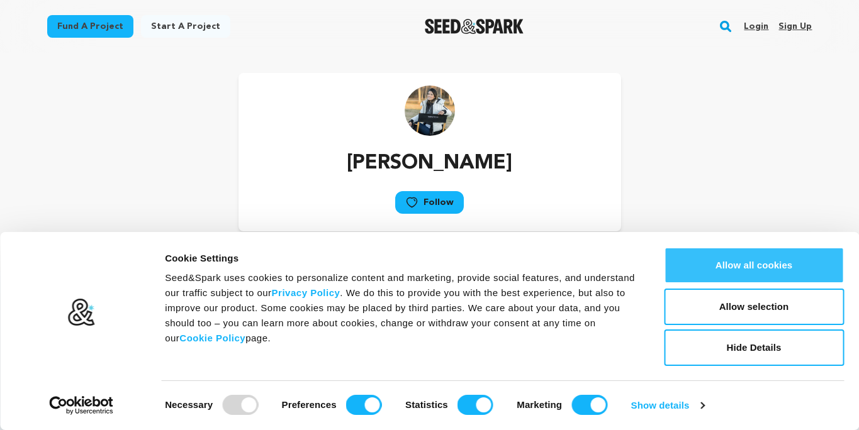  I want to click on strong: Preferences, so click(309, 405).